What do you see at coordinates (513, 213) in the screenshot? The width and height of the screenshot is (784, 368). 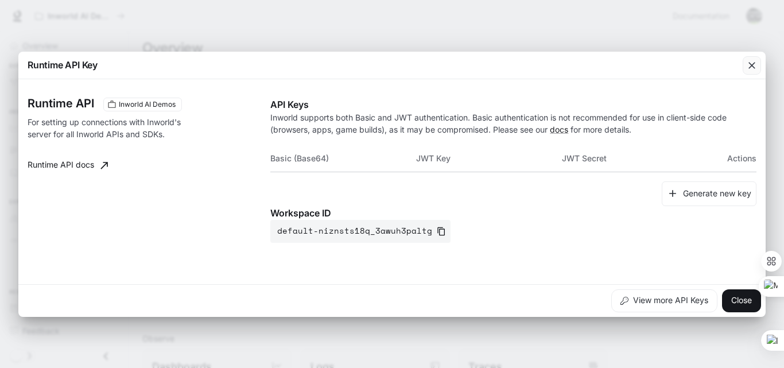 I see `p: Workspace ID` at bounding box center [513, 213].